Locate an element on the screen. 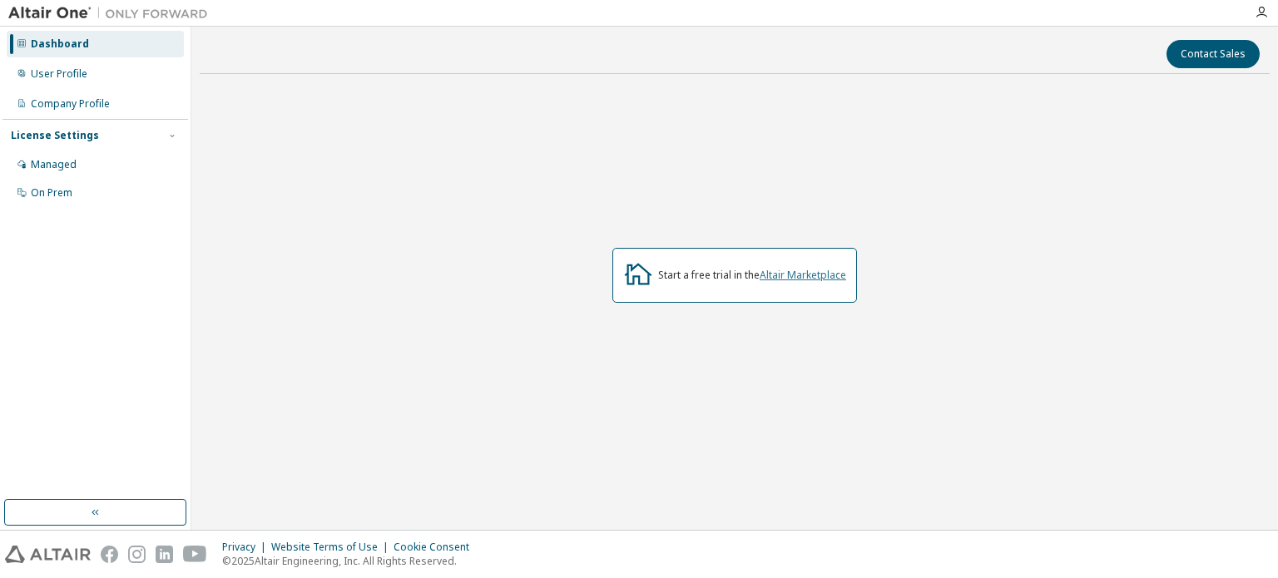  div: Privacy is located at coordinates (246, 548).